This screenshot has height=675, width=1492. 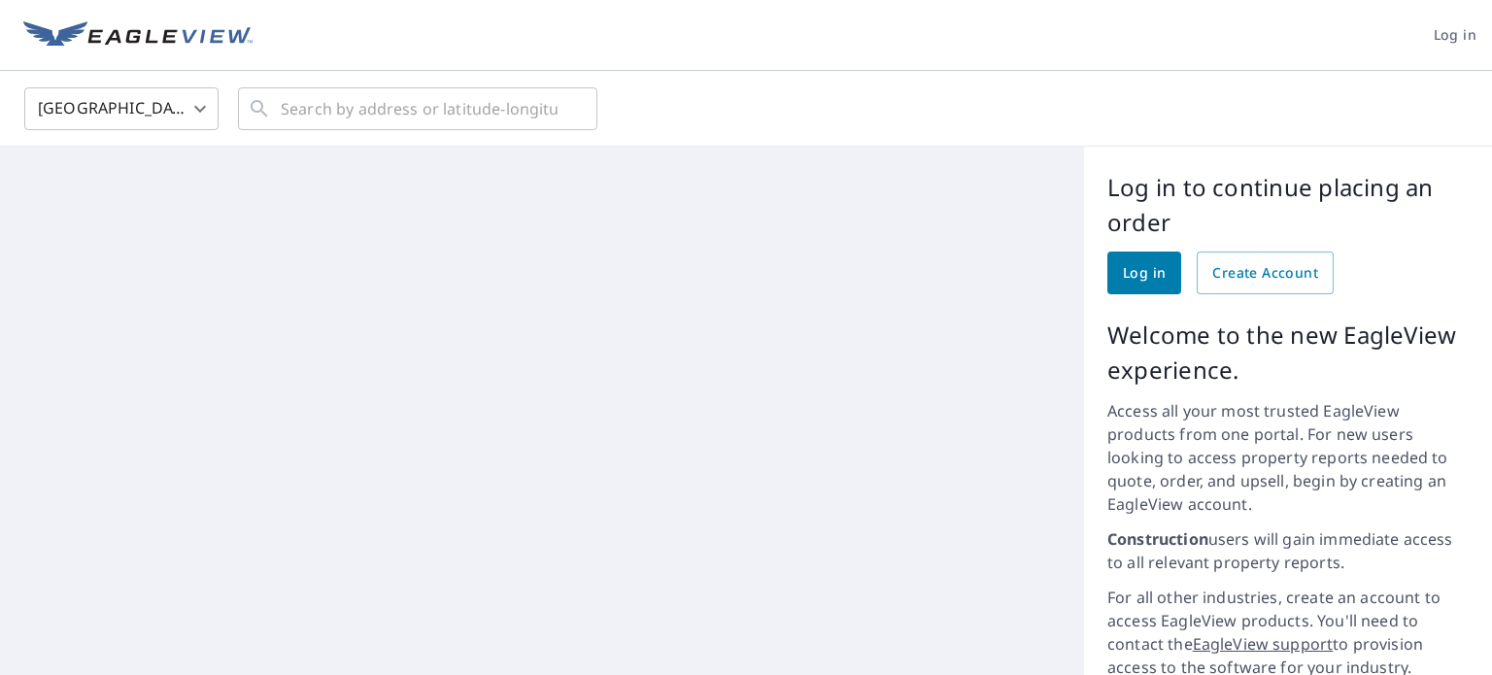 What do you see at coordinates (1288, 353) in the screenshot?
I see `p: Welcome to the new EagleView experience.` at bounding box center [1288, 353].